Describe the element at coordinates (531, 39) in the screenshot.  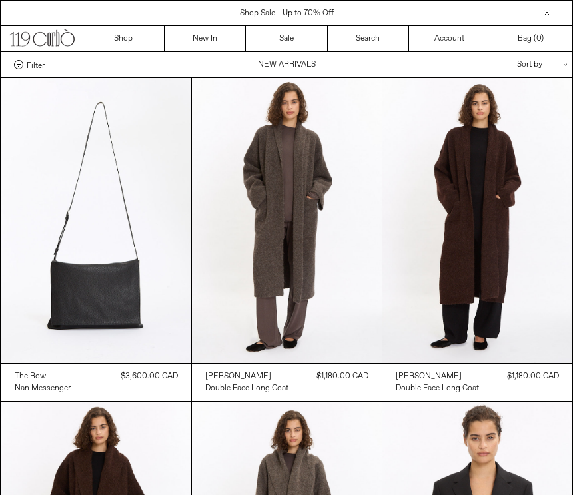
I see `a: Bag ()` at that location.